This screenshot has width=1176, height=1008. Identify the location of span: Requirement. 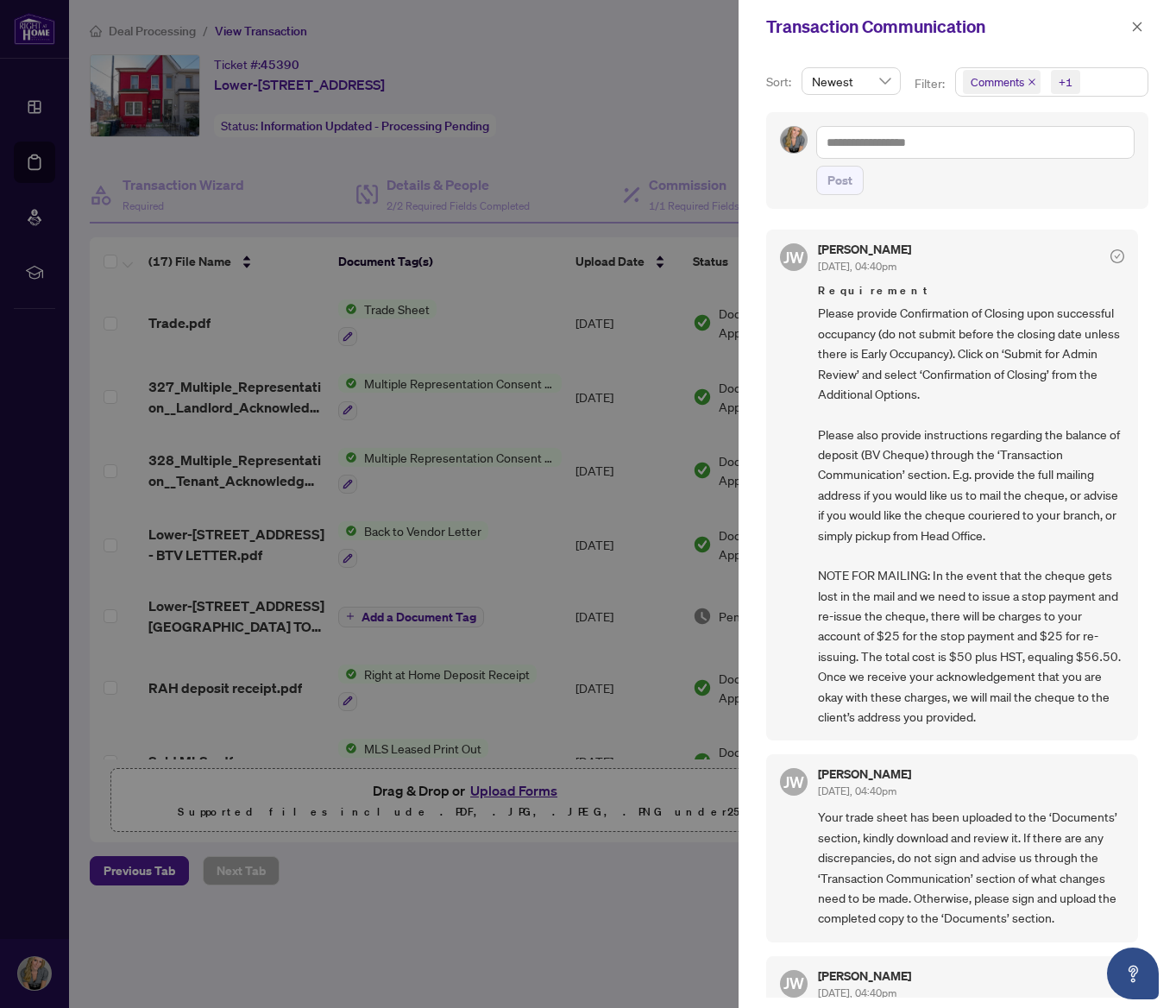
(970, 291).